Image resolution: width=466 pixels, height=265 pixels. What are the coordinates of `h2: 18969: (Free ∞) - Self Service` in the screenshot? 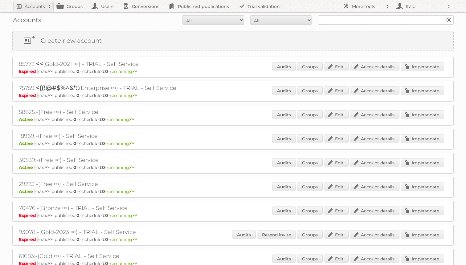 It's located at (127, 136).